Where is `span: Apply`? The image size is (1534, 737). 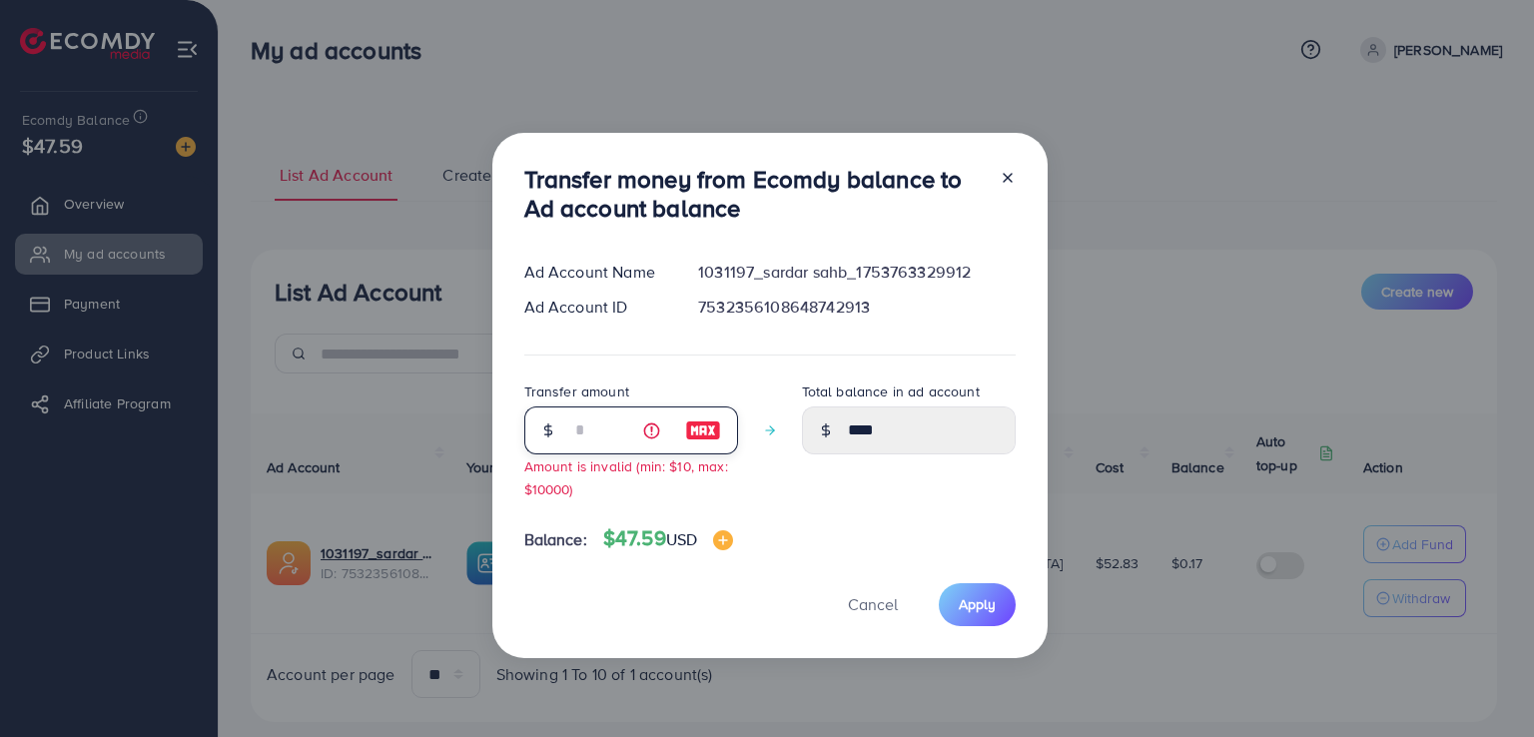
span: Apply is located at coordinates (977, 604).